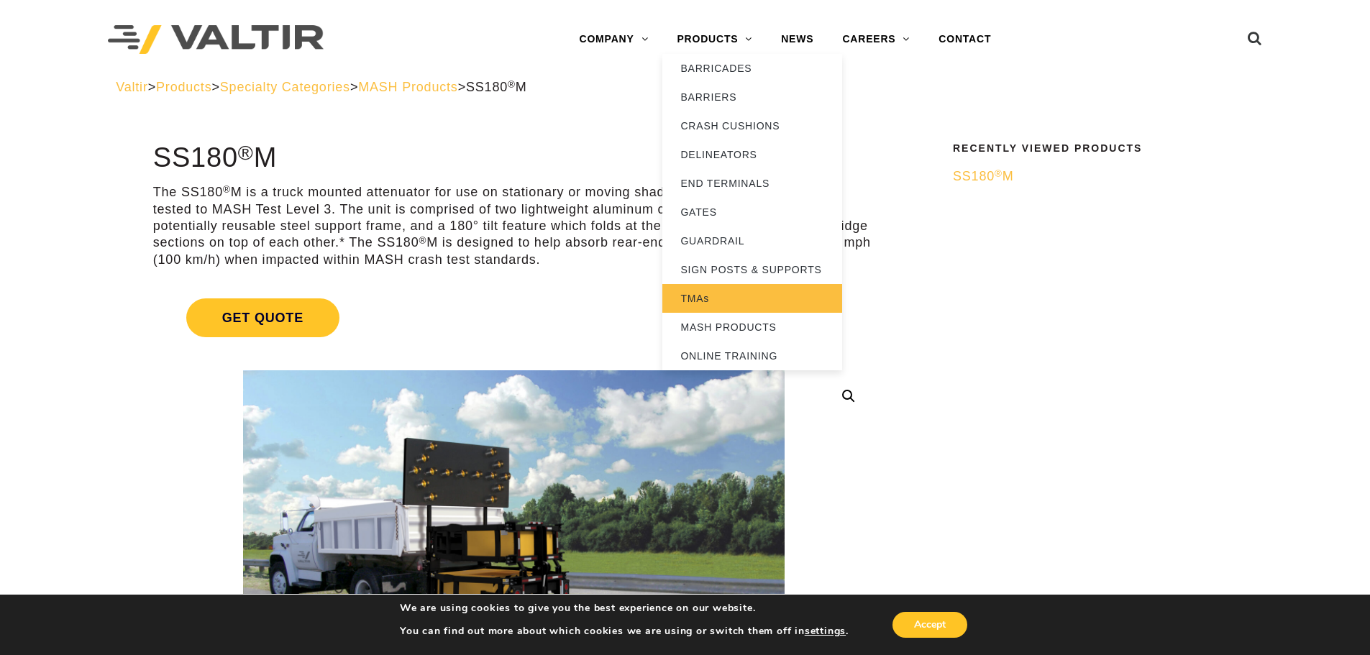 This screenshot has height=655, width=1370. I want to click on a: CAREERS, so click(876, 40).